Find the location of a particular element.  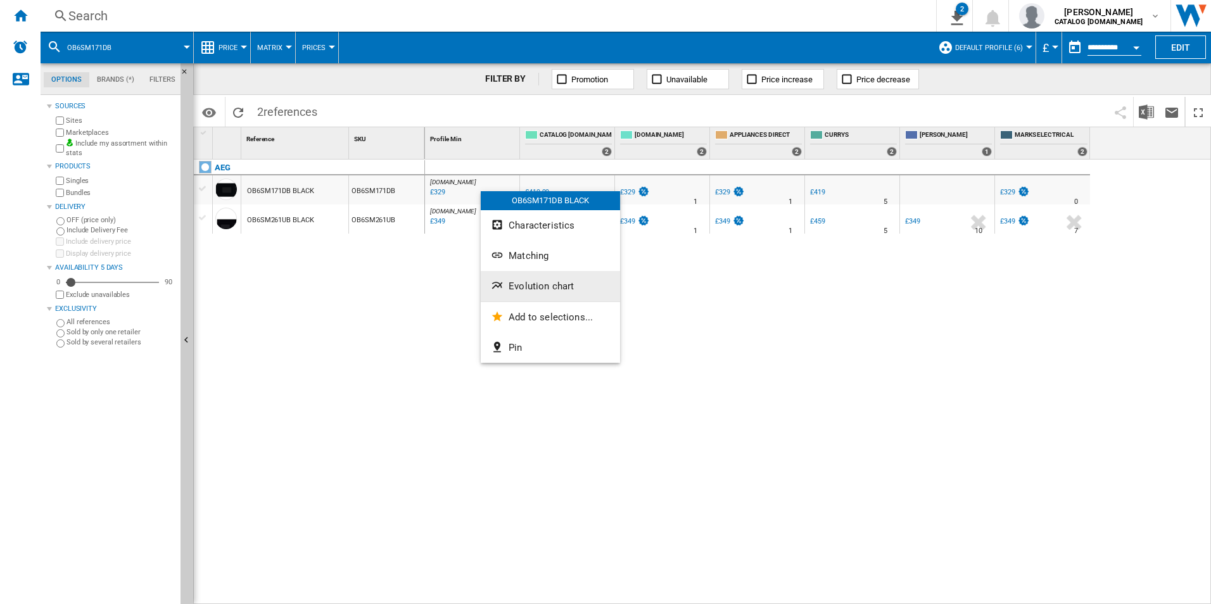

button: Matching is located at coordinates (551, 256).